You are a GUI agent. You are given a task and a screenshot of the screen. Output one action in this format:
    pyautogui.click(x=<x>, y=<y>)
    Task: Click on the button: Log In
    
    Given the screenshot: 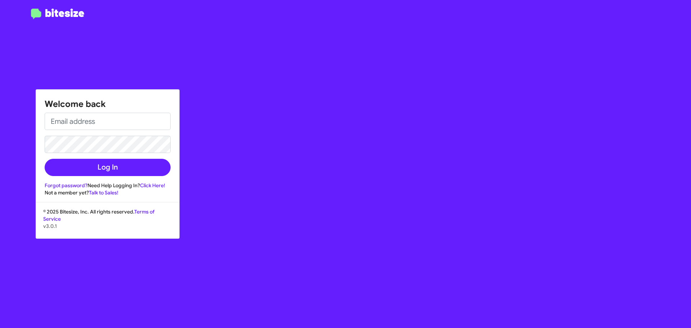 What is the action you would take?
    pyautogui.click(x=108, y=167)
    